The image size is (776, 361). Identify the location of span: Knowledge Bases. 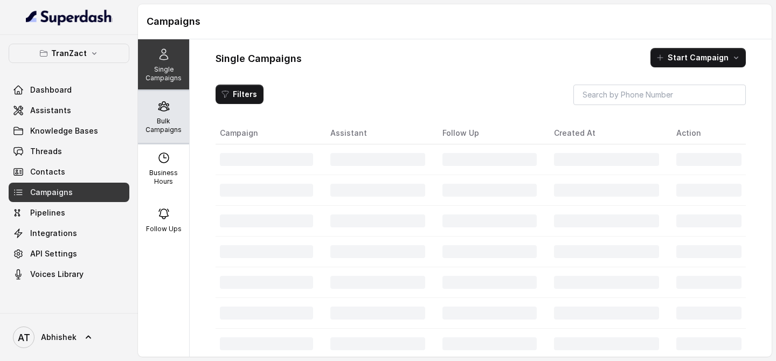
(64, 131).